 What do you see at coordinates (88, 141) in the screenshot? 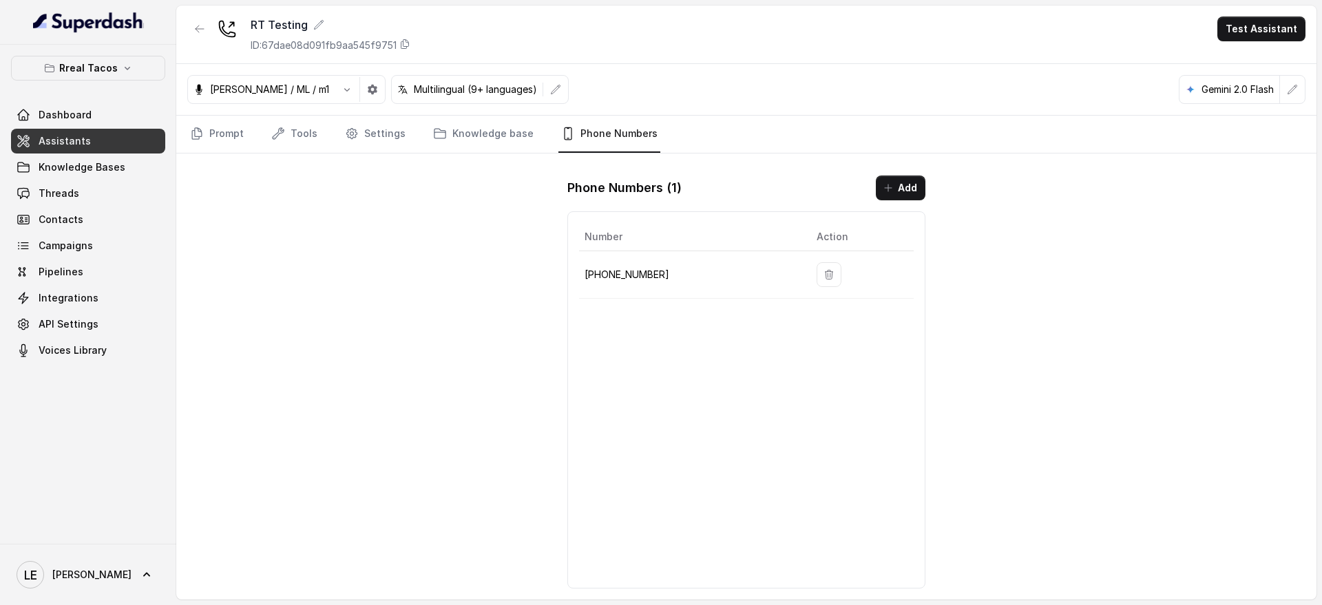
I see `a: Assistants` at bounding box center [88, 141].